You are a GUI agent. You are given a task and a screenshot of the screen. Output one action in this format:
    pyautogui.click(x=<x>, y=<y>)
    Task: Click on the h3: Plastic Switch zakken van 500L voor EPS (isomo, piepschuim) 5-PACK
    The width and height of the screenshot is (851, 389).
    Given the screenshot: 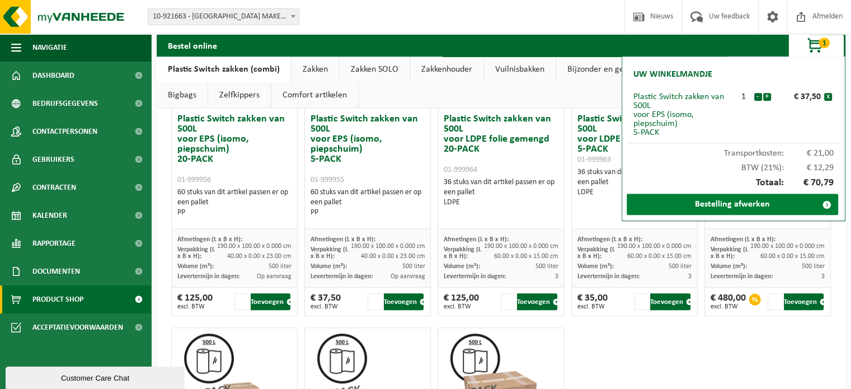 What is the action you would take?
    pyautogui.click(x=368, y=149)
    